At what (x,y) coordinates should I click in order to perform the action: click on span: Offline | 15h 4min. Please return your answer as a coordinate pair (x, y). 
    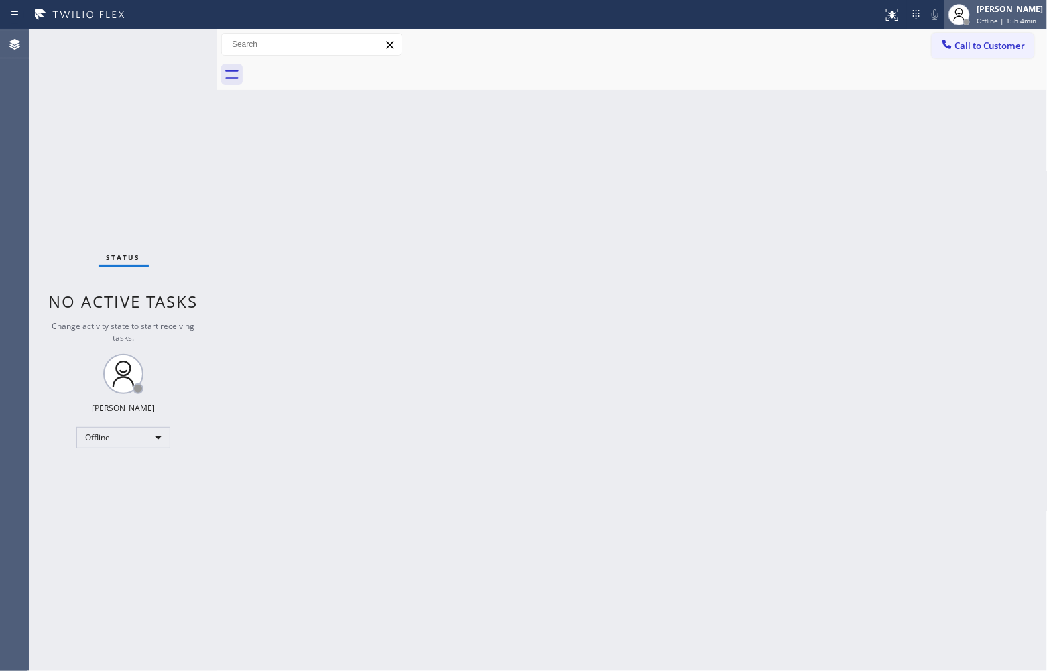
    Looking at the image, I should click on (1006, 21).